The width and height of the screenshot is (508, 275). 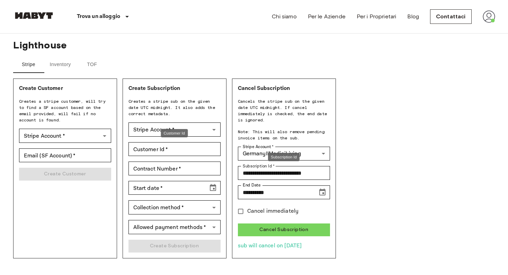 What do you see at coordinates (65, 155) in the screenshot?
I see `div: Email (SF Account)` at bounding box center [65, 155].